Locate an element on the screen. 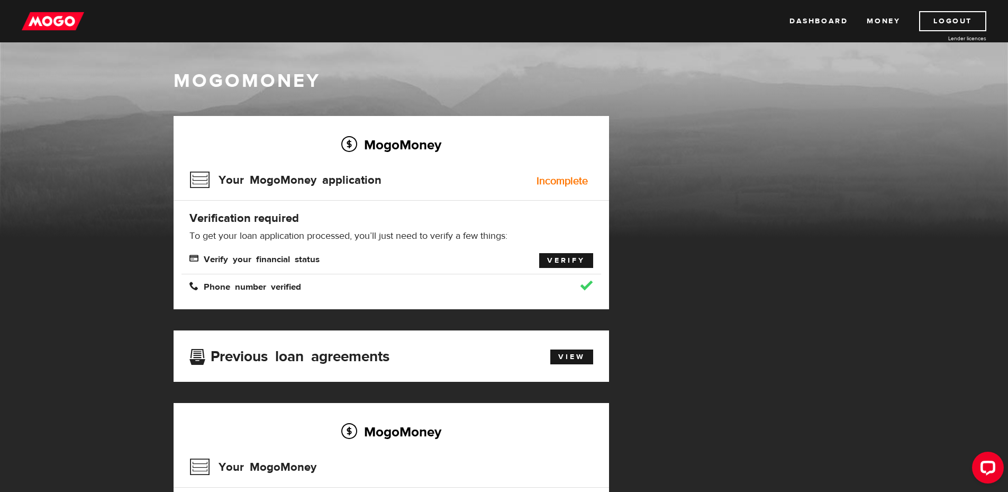 The width and height of the screenshot is (1008, 492). h3: Your MogoMoney application is located at coordinates (285, 180).